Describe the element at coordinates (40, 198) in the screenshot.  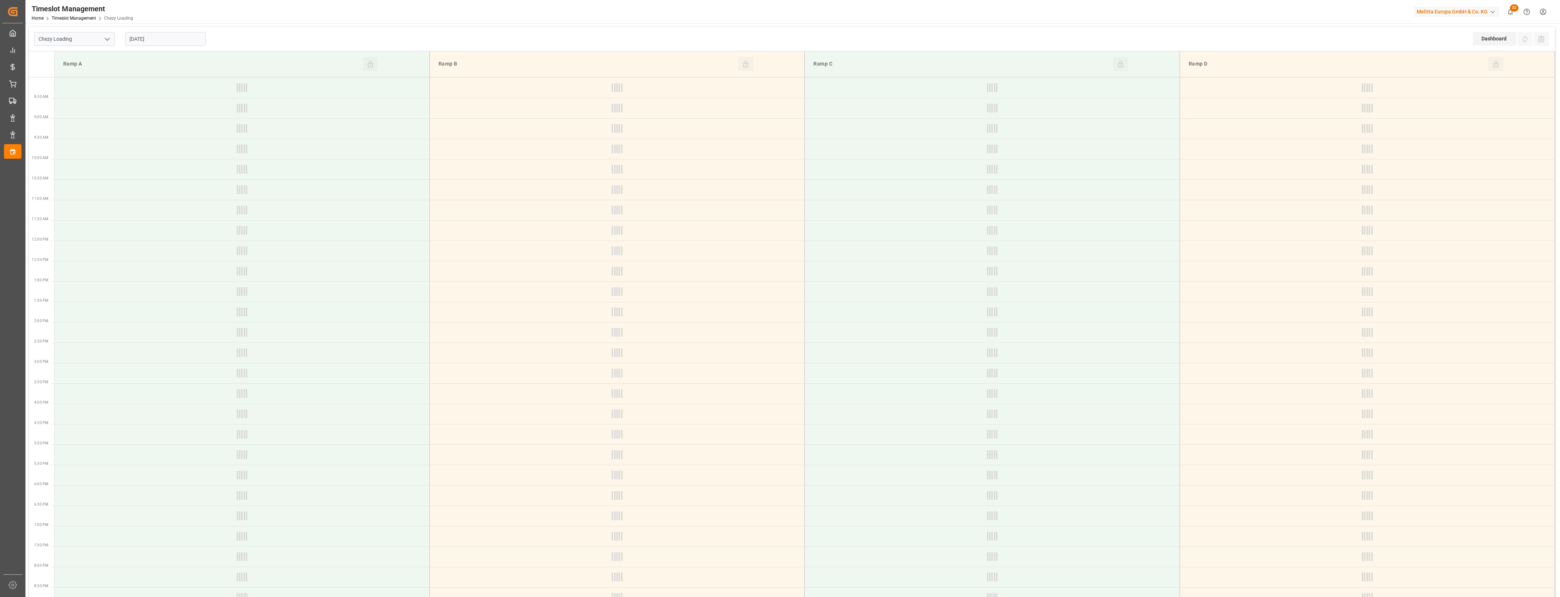
I see `span: 11:00 AM` at that location.